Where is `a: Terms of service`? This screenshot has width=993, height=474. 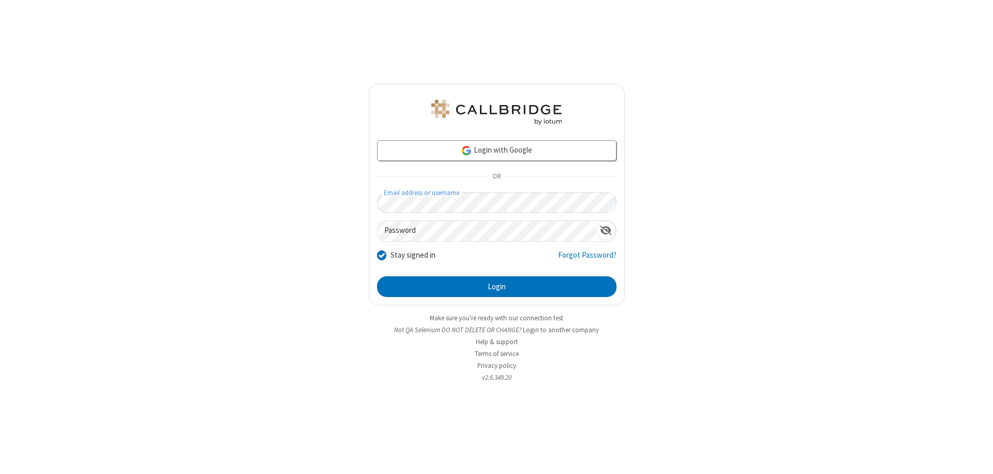
a: Terms of service is located at coordinates (497, 353).